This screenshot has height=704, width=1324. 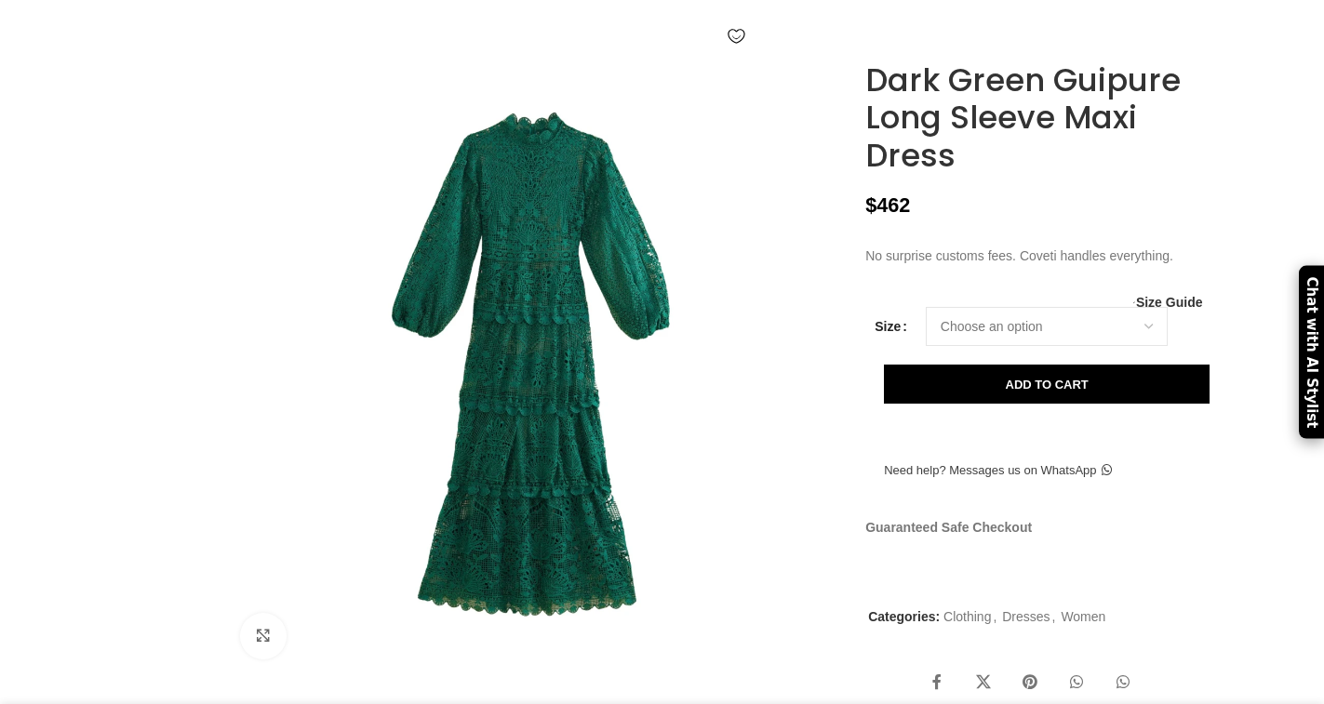 I want to click on a: Women, so click(x=1083, y=617).